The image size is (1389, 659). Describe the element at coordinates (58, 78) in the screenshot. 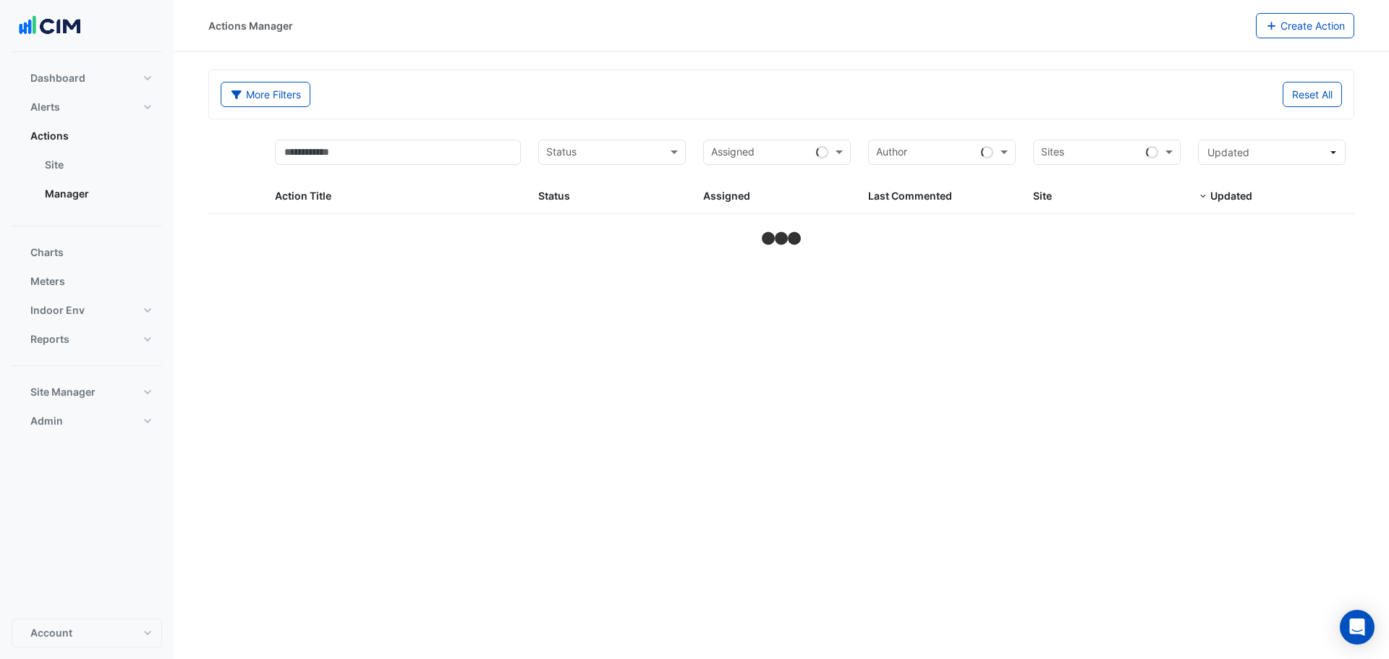

I see `span: Dashboard` at that location.